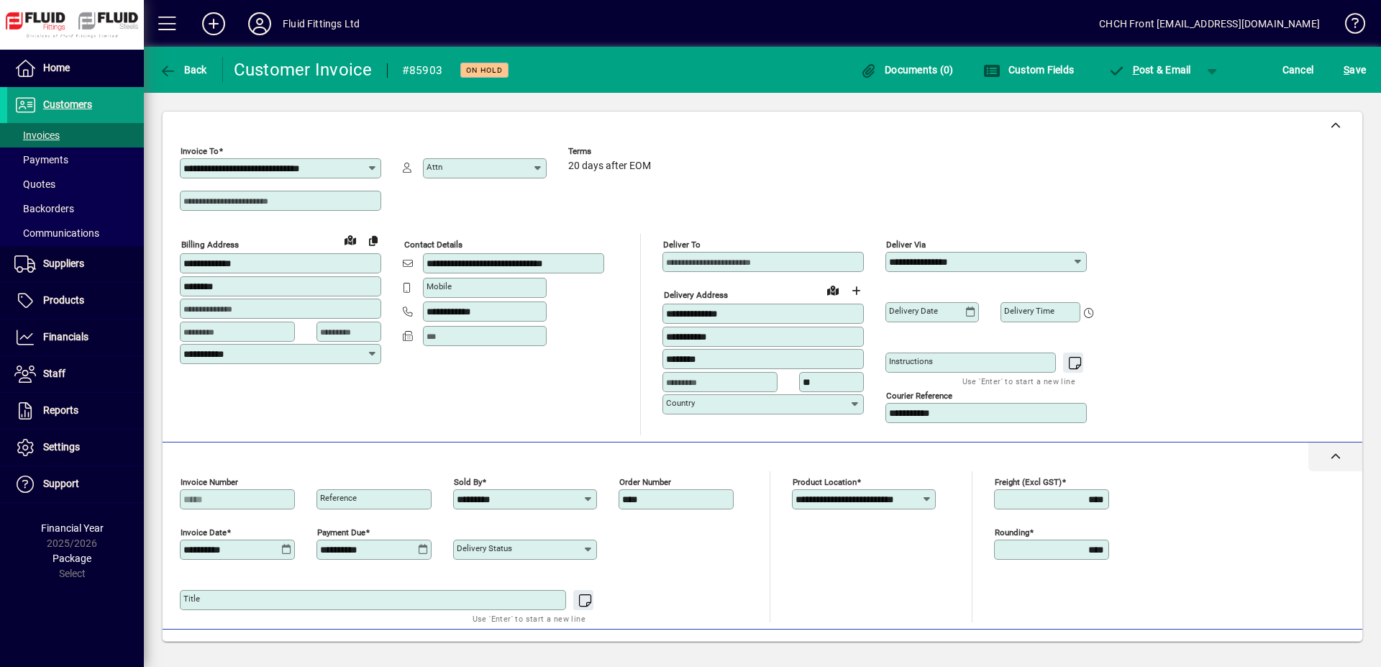 The image size is (1381, 667). Describe the element at coordinates (907, 70) in the screenshot. I see `span: Documents (0)` at that location.